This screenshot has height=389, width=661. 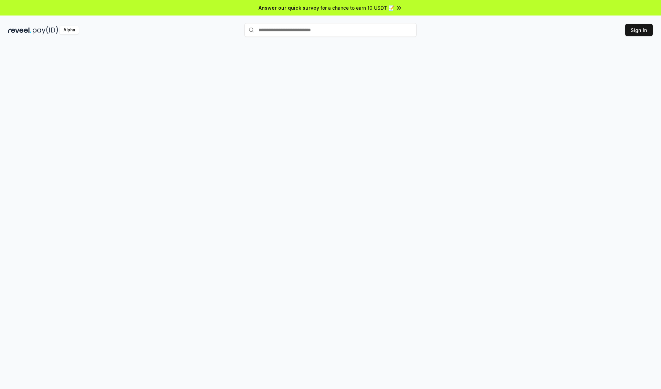 I want to click on span: for a chance to earn 10 USDT 📝, so click(x=357, y=8).